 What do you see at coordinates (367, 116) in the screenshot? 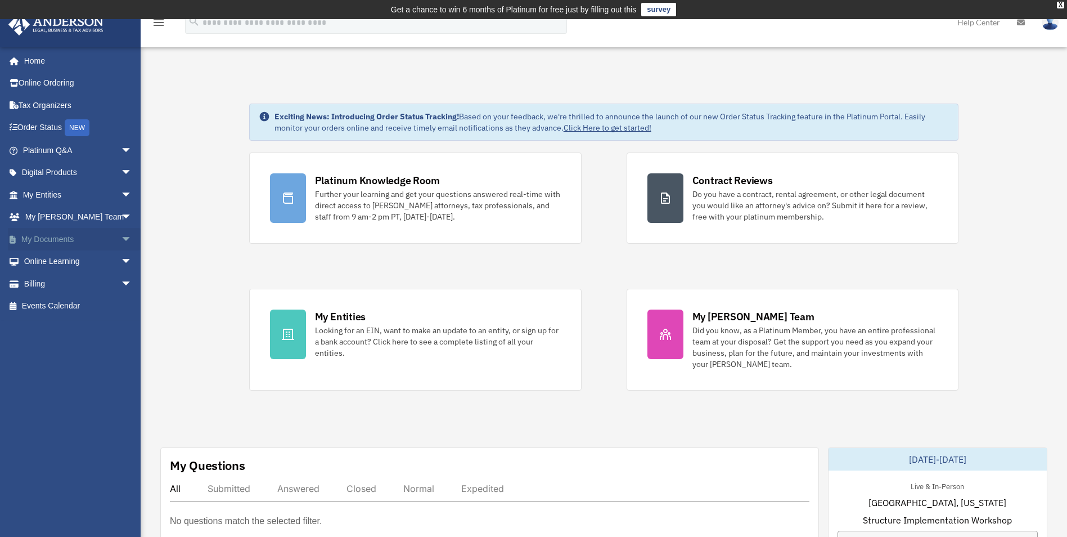
I see `strong: Exciting News: Introducing Order Status Tracking!` at bounding box center [367, 116].